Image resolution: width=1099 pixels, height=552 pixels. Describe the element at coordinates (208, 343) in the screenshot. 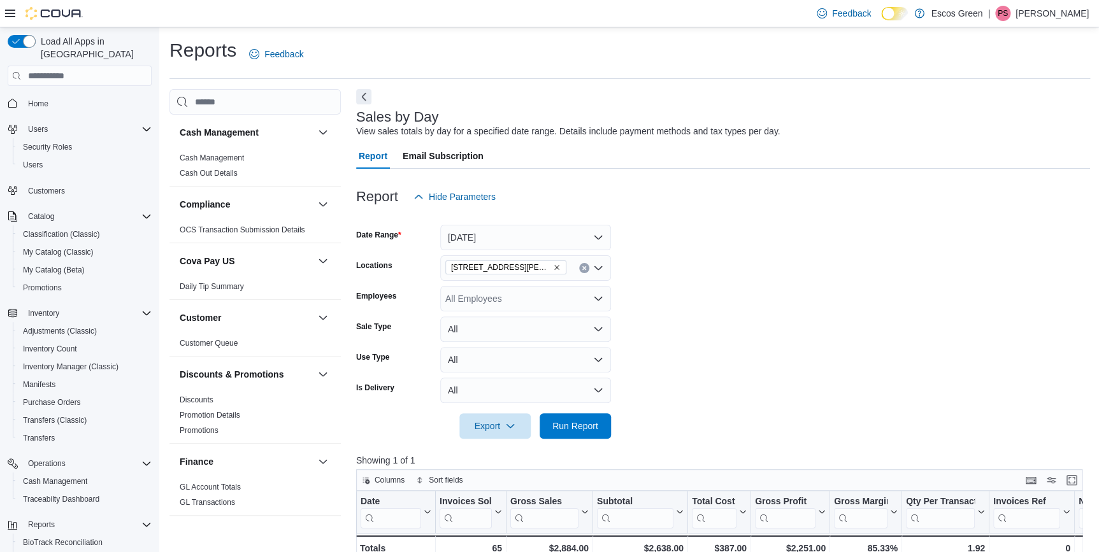

I see `a: Customer Queue` at that location.